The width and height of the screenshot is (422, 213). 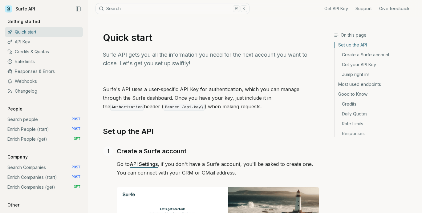 What do you see at coordinates (44, 168) in the screenshot?
I see `a: Search Companies POST` at bounding box center [44, 168].